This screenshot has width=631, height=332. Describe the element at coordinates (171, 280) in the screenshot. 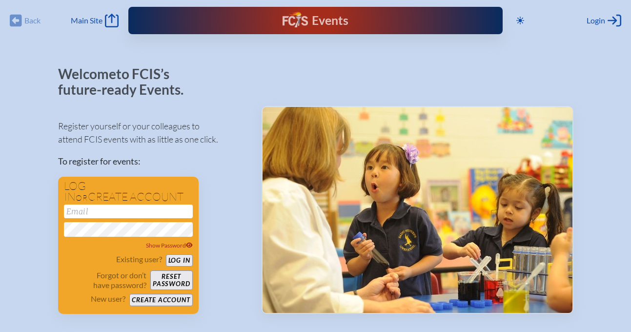

I see `button: Resetpassword` at that location.